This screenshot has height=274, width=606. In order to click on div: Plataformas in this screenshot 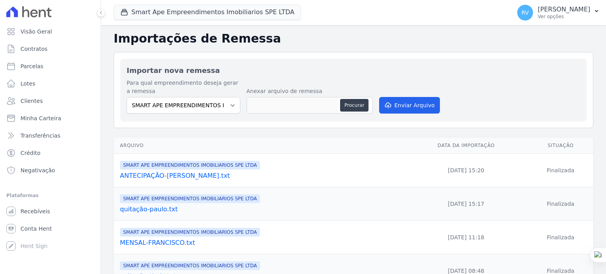, I will do `click(50, 196)`.